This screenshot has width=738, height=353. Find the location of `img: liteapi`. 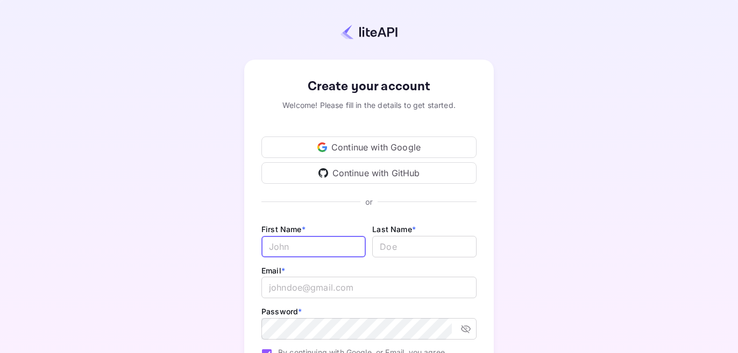

img: liteapi is located at coordinates (369, 32).